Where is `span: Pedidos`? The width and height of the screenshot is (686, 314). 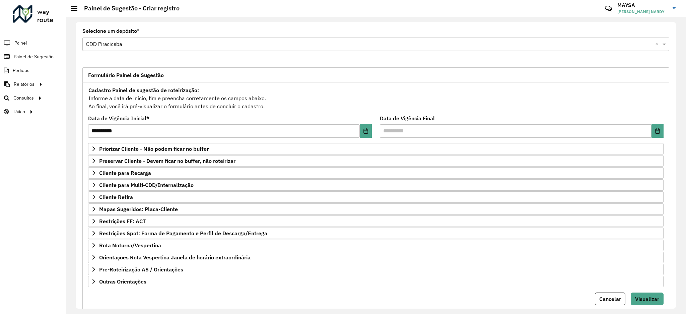 span: Pedidos is located at coordinates (21, 70).